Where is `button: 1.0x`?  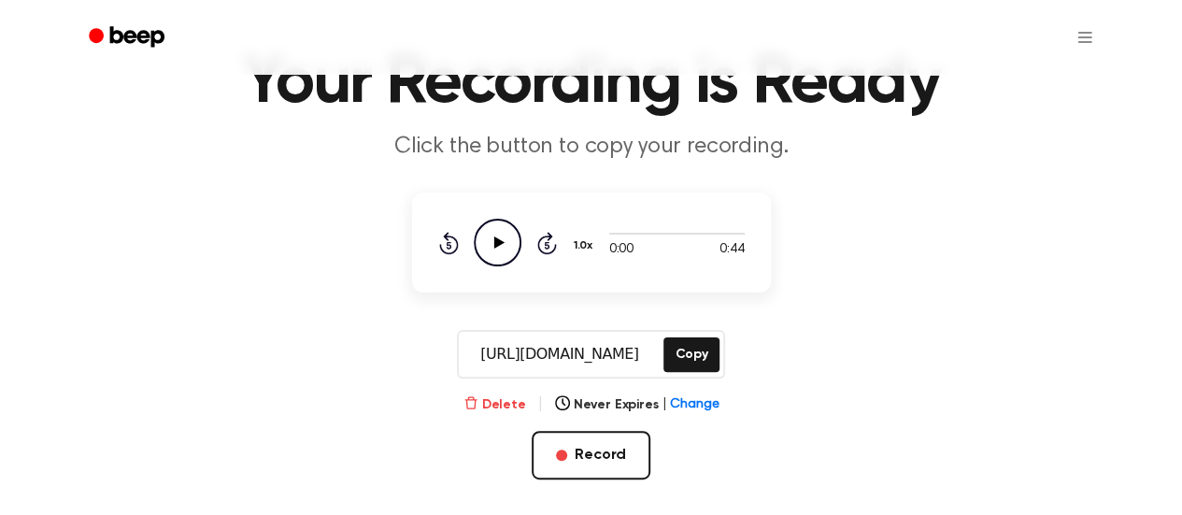
button: 1.0x is located at coordinates (586, 246).